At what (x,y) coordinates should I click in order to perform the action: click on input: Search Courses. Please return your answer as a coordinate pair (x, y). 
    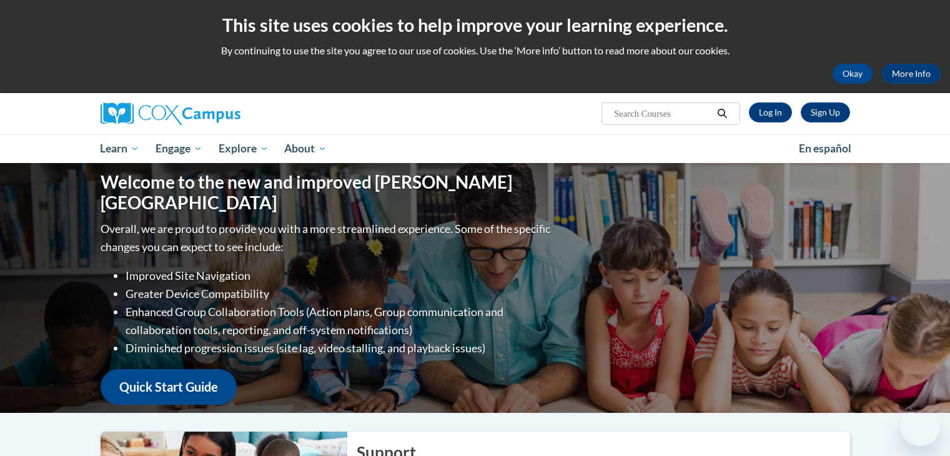
    Looking at the image, I should click on (663, 114).